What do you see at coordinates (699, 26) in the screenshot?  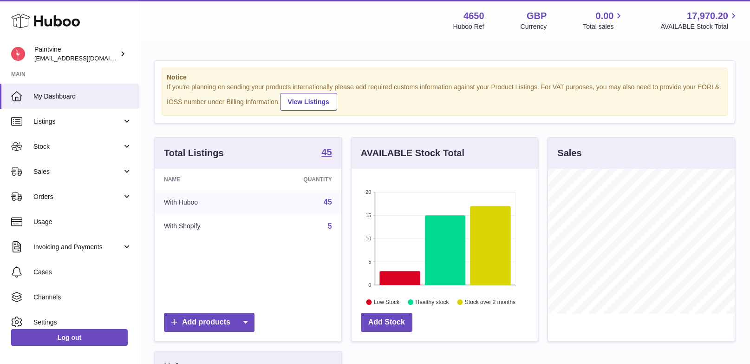 I see `span: AVAILABLE Stock Total` at bounding box center [699, 26].